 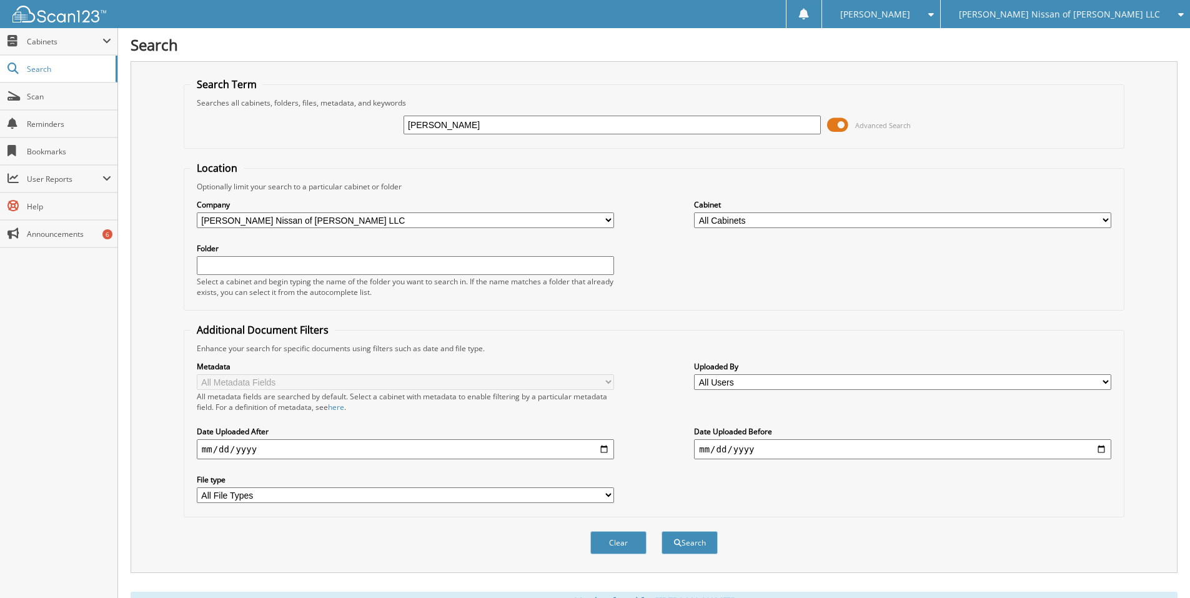 What do you see at coordinates (227, 84) in the screenshot?
I see `legend: Search Term` at bounding box center [227, 84].